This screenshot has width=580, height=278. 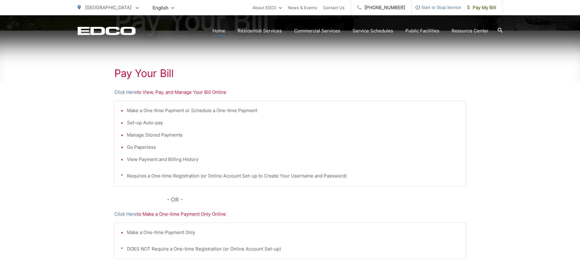 What do you see at coordinates (219, 31) in the screenshot?
I see `a: Home` at bounding box center [219, 31].